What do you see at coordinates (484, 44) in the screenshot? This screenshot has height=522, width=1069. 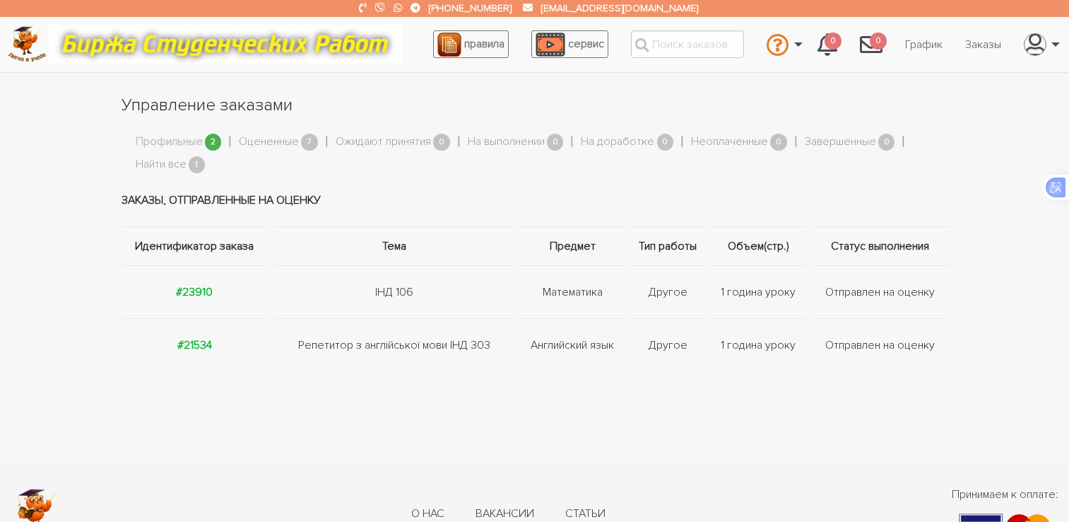 I see `span: правила` at bounding box center [484, 44].